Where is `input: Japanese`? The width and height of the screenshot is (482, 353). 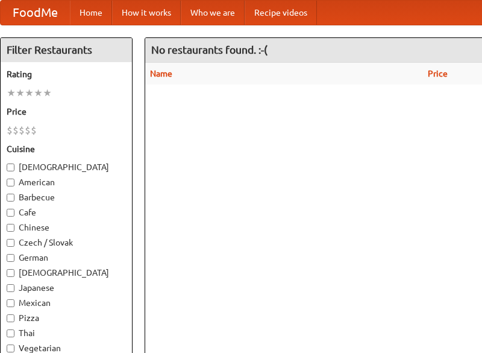
input: Japanese is located at coordinates (10, 288).